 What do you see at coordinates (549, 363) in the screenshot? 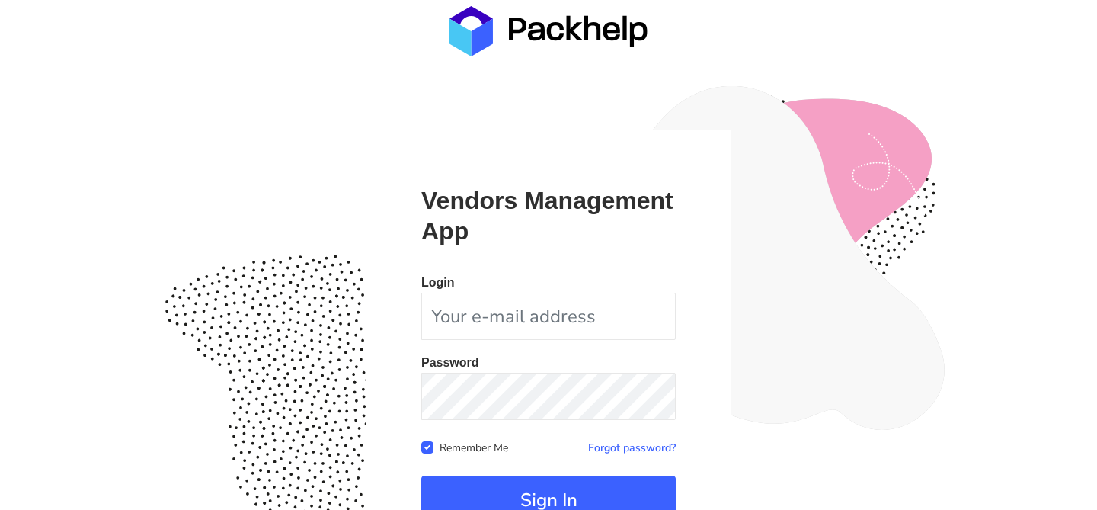
I see `p: Password` at bounding box center [549, 363].